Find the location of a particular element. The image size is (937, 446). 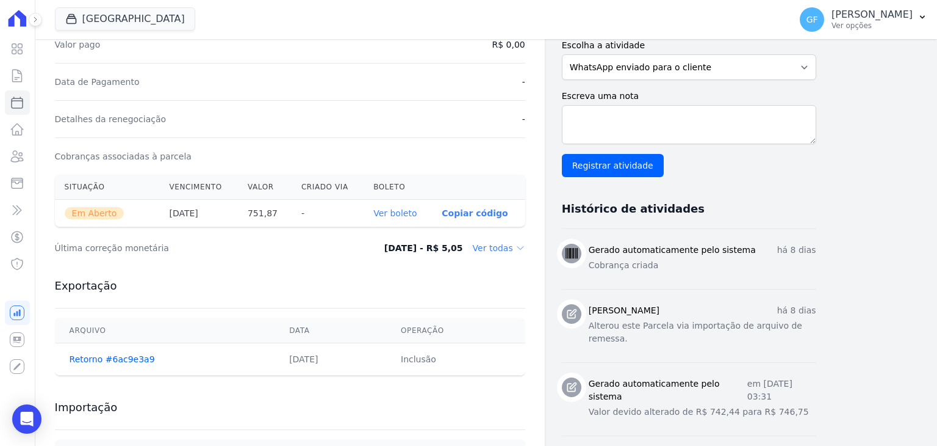

th: Vencimento is located at coordinates (198, 187).